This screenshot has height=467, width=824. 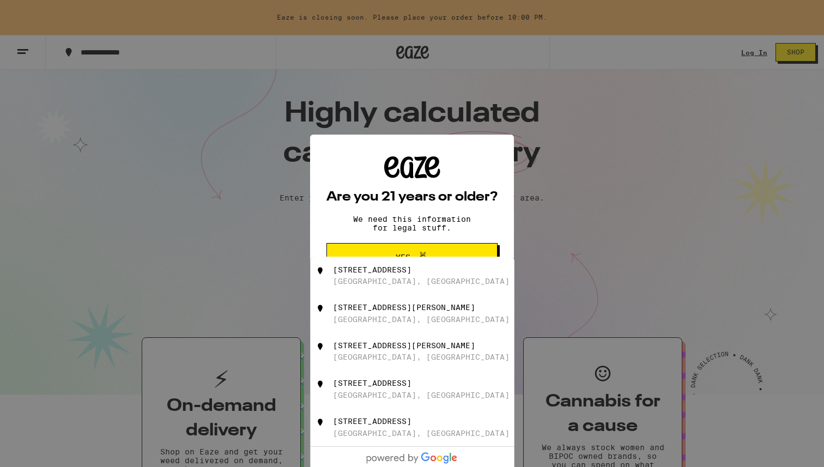 I want to click on span: Hi. Need any help?, so click(x=43, y=12).